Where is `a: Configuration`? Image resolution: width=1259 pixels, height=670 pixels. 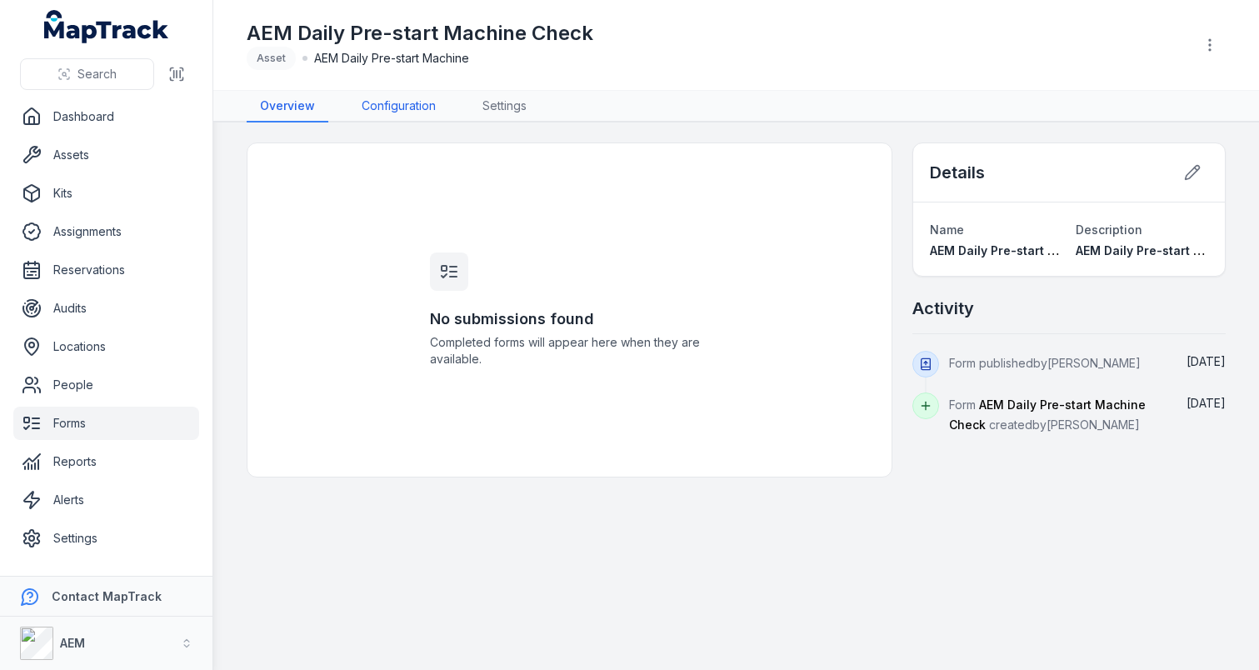
a: Configuration is located at coordinates (398, 107).